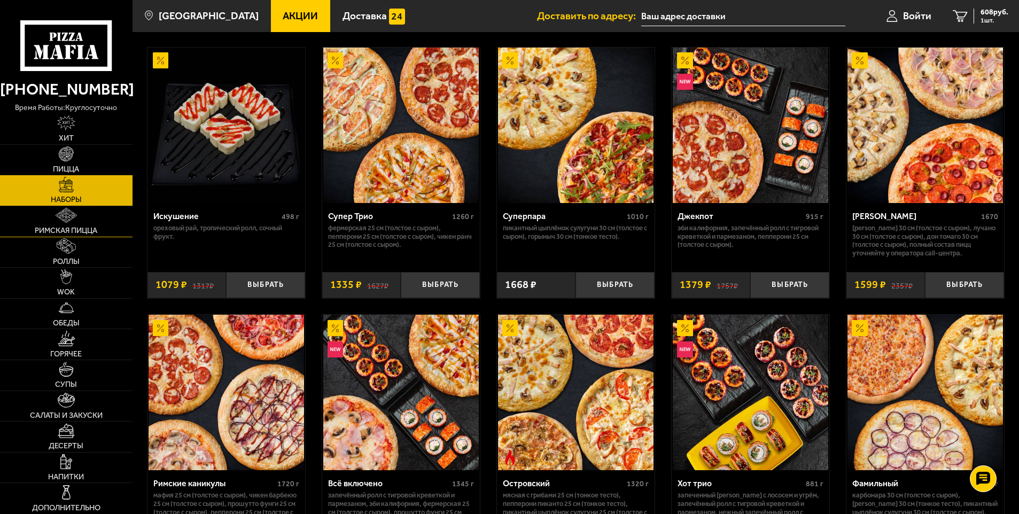 The width and height of the screenshot is (1019, 514). What do you see at coordinates (750, 237) in the screenshot?
I see `p: Эби Калифорния, Запечённый ролл с тигровой креветкой и пармезаном, Пепперони 25 см (толстое с сыр...` at bounding box center [750, 237].